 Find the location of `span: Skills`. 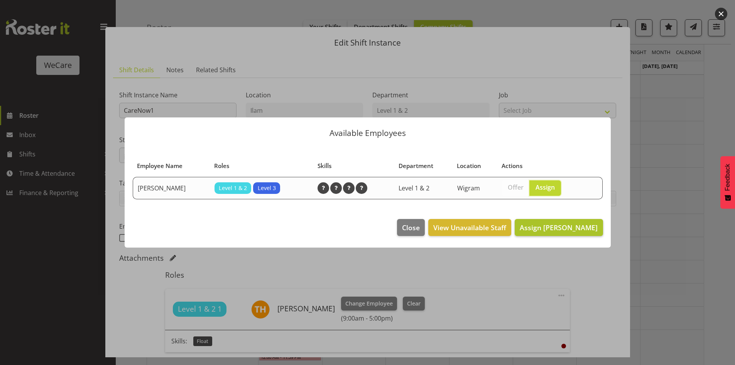

span: Skills is located at coordinates (325, 166).